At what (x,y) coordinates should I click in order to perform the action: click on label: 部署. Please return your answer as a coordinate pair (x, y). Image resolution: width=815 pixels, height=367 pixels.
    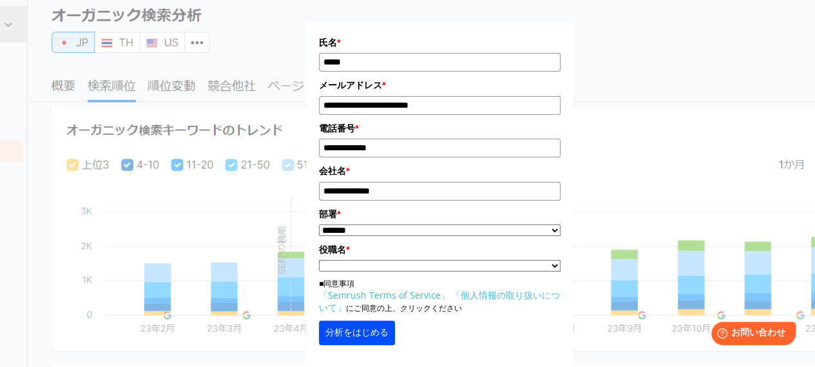
    Looking at the image, I should click on (439, 214).